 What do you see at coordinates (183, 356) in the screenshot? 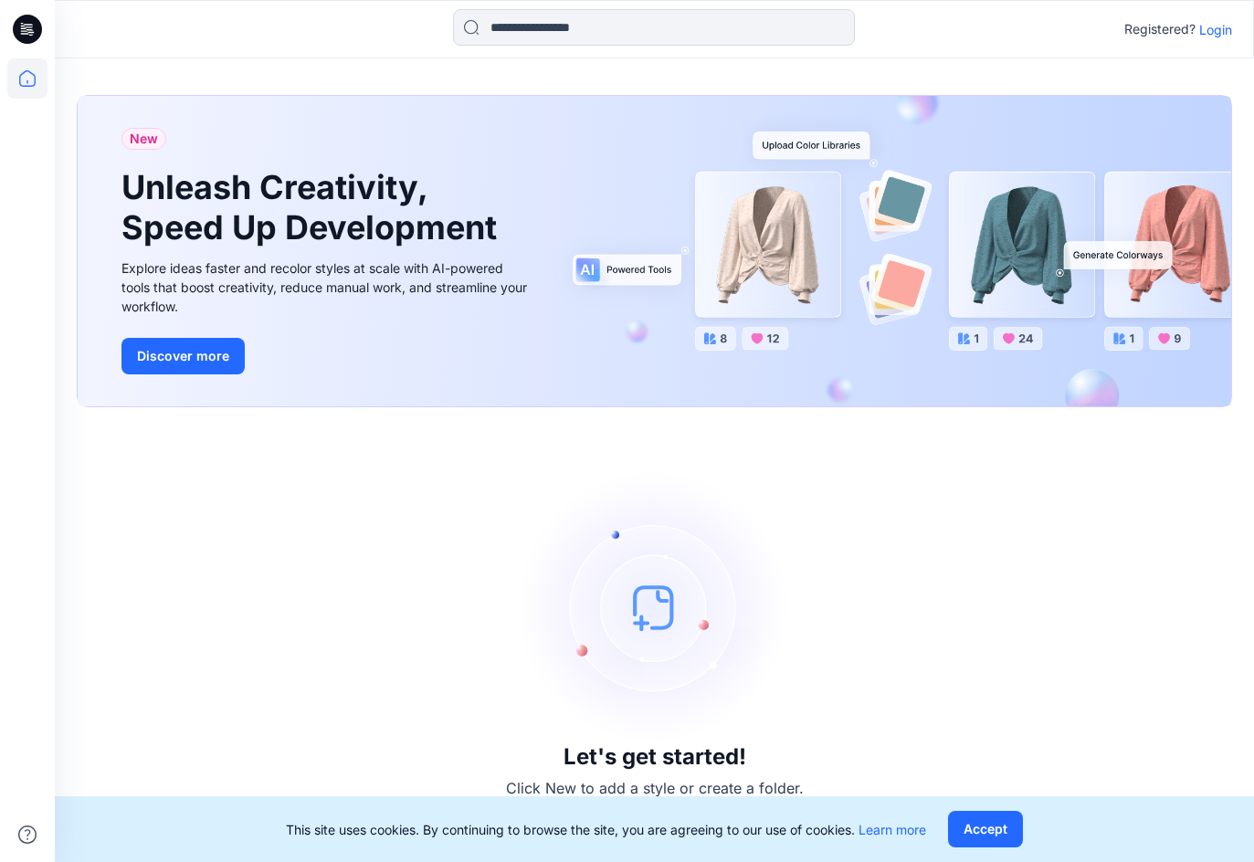
I see `button: Discover more` at bounding box center [183, 356].